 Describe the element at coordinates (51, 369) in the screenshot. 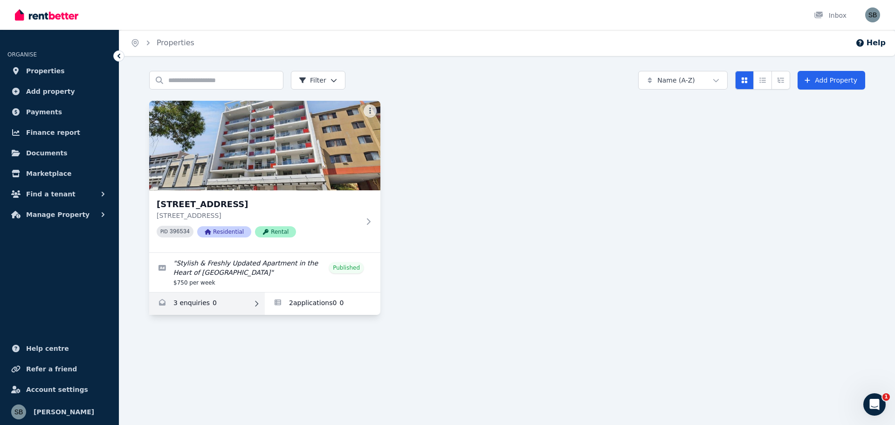

I see `span: Refer a friend` at that location.